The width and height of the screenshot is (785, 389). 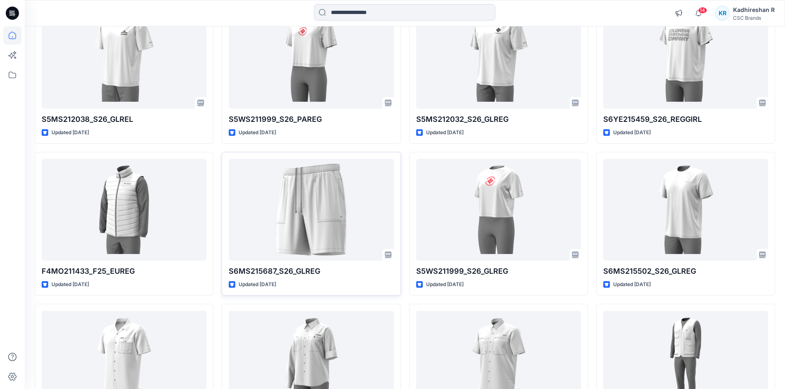 I want to click on a: S5MS212032_S26_GLREG, so click(x=499, y=58).